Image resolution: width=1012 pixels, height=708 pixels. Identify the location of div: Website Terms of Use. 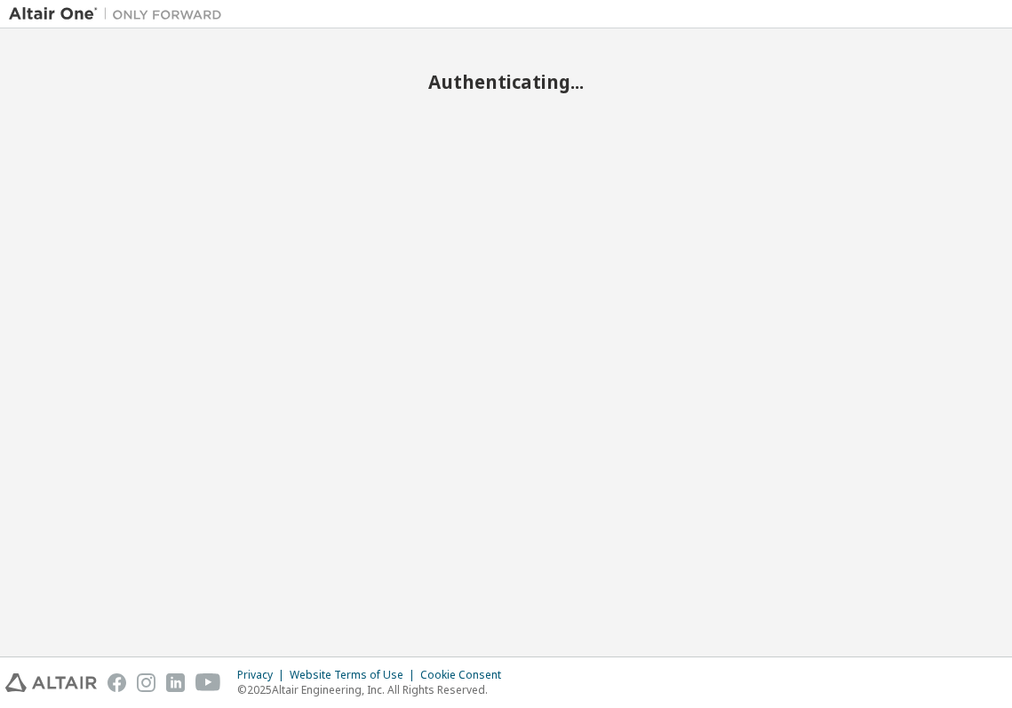
(355, 675).